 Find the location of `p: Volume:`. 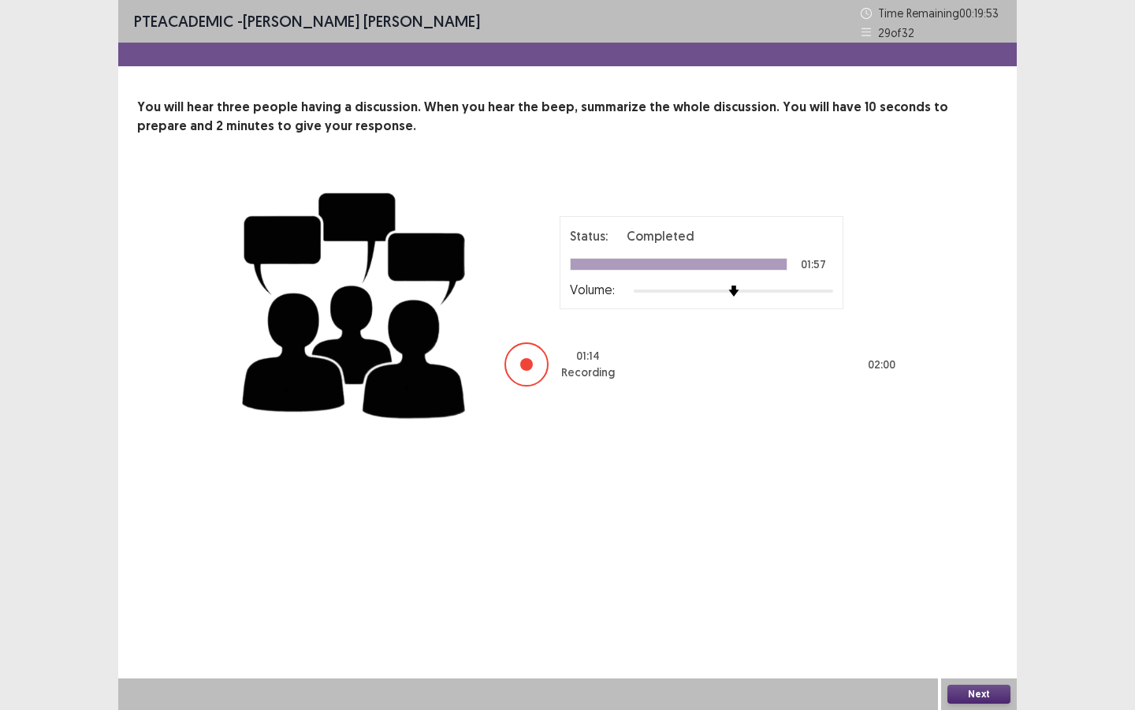

p: Volume: is located at coordinates (592, 289).